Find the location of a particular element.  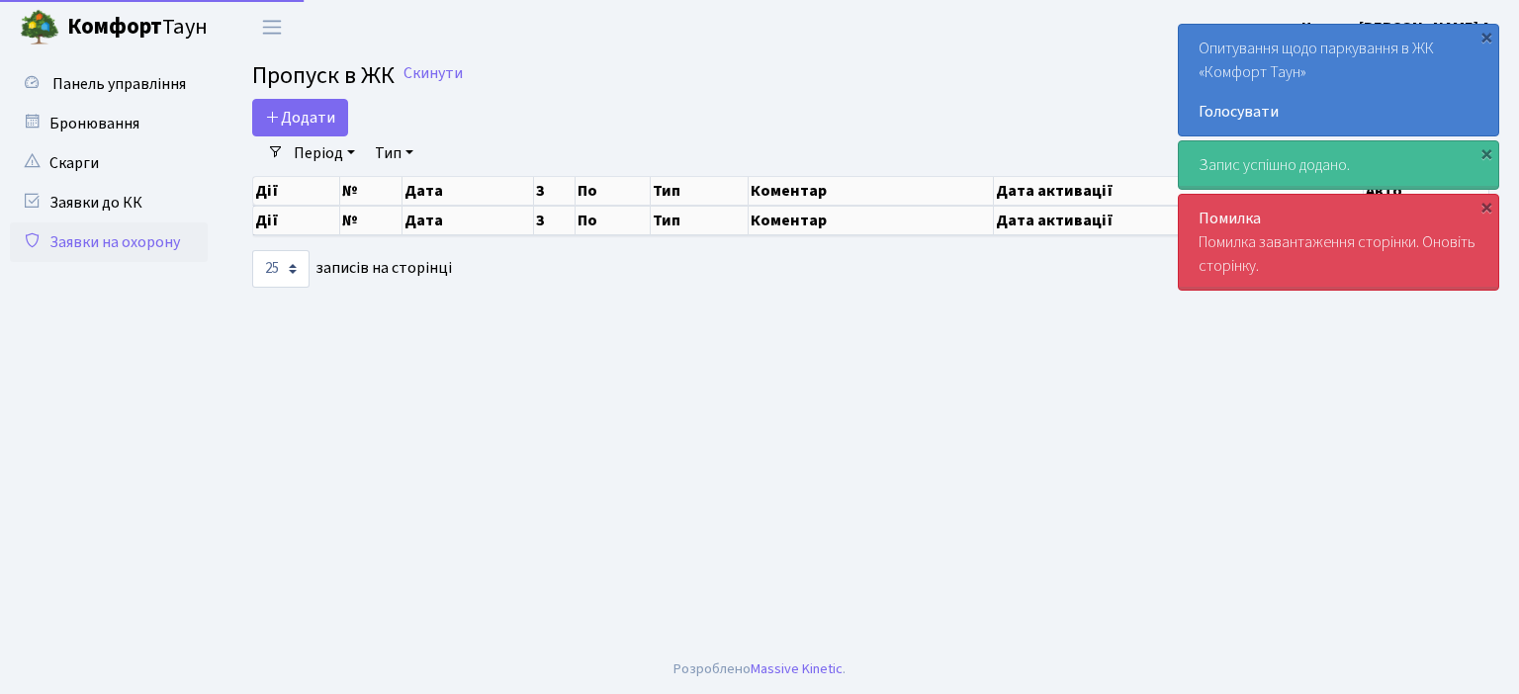

div: Розроблено . is located at coordinates (760, 670).